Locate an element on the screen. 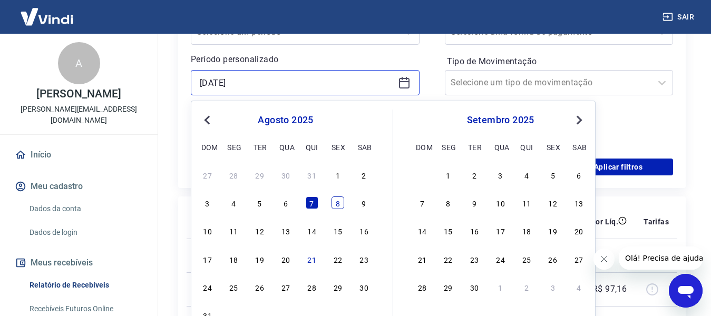 Image resolution: width=711 pixels, height=316 pixels. div: Choose segunda-feira, 29 de setembro de 2025 is located at coordinates (448, 287).